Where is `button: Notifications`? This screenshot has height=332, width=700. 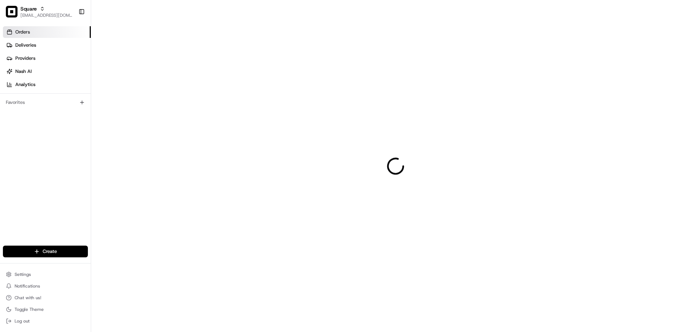 button: Notifications is located at coordinates (45, 286).